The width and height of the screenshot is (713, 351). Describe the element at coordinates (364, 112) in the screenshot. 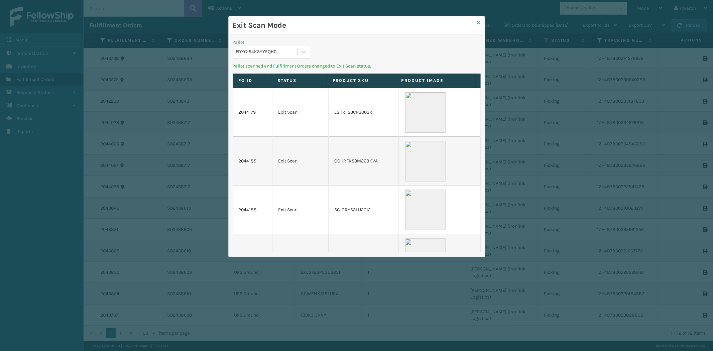

I see `td: LSHRFS3CP3003R` at that location.